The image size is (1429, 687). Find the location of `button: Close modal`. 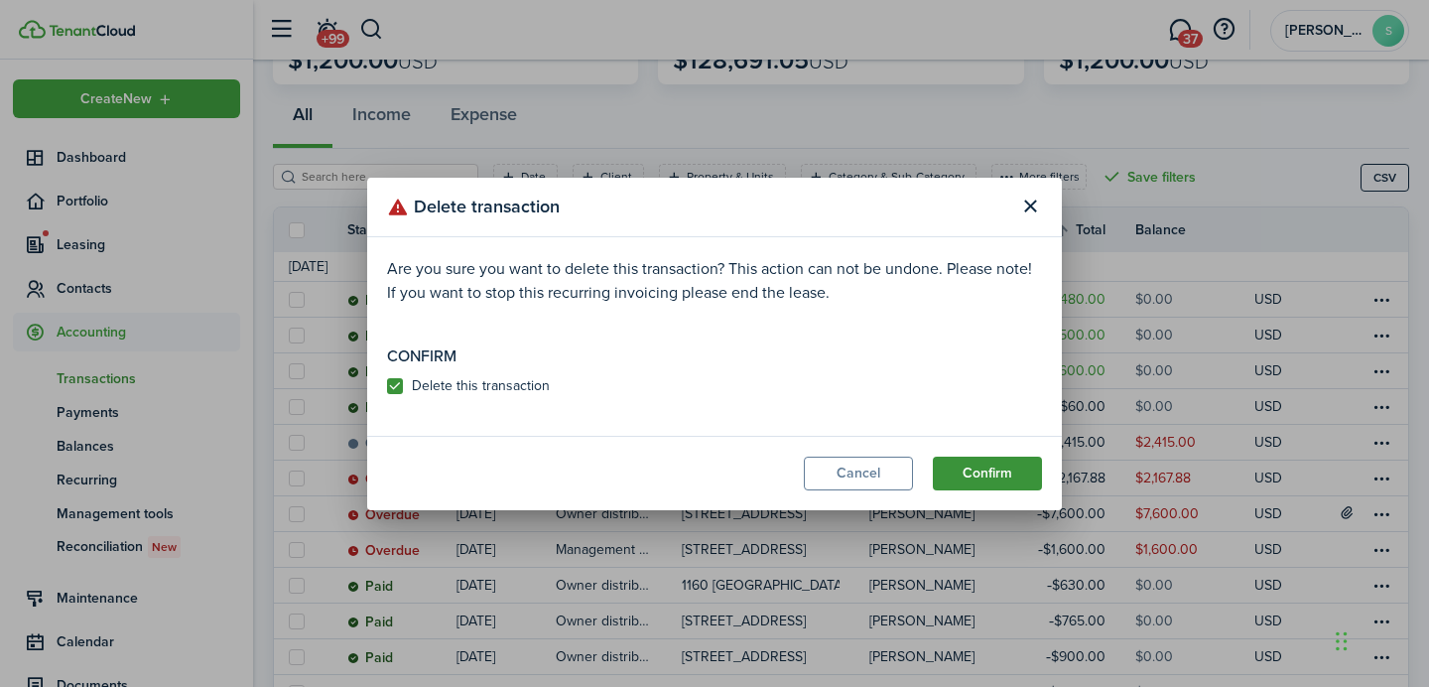

button: Close modal is located at coordinates (1030, 206).